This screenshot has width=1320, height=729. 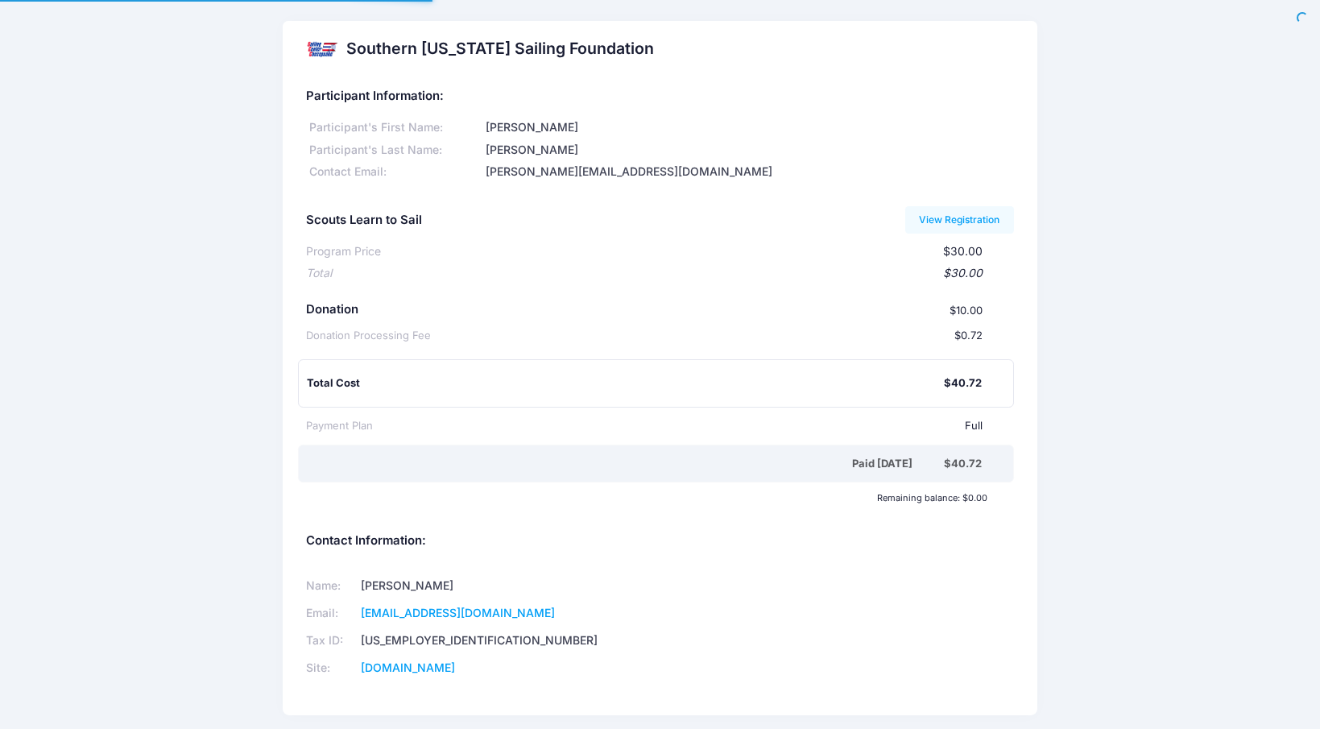 I want to click on div: Participant's First Name:, so click(x=395, y=127).